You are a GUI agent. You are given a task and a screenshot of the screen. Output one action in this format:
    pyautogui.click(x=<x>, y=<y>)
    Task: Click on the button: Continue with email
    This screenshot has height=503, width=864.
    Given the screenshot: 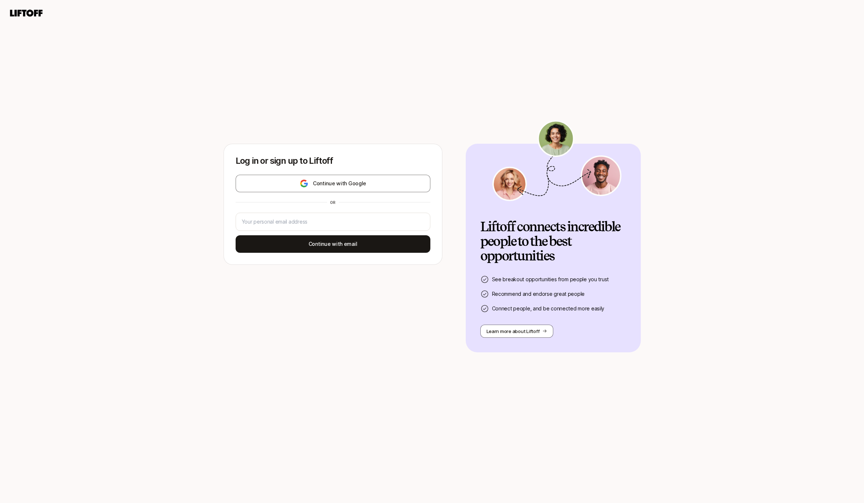 What is the action you would take?
    pyautogui.click(x=333, y=244)
    